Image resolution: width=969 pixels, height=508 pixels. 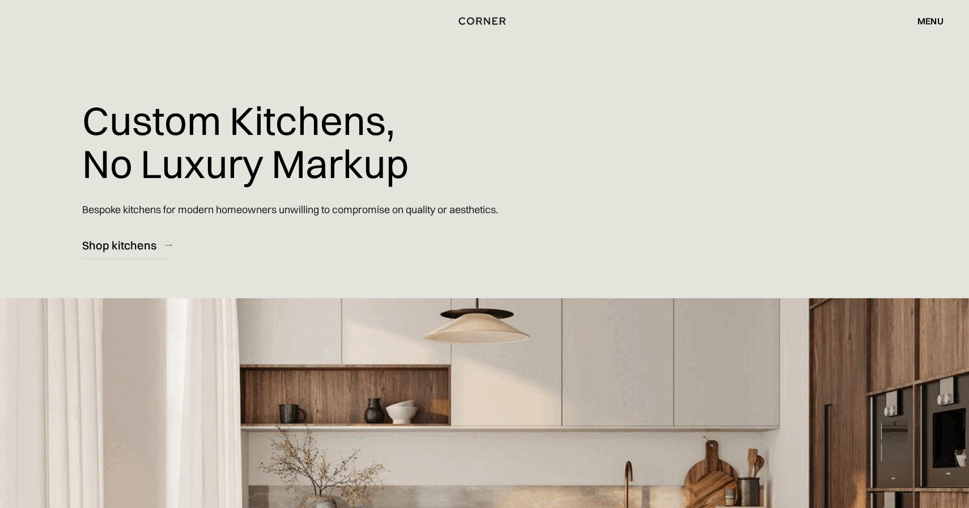 What do you see at coordinates (290, 209) in the screenshot?
I see `p: Bespoke kitchens for modern homeowners unwilling to compromise on quality or aesthetics.` at bounding box center [290, 209].